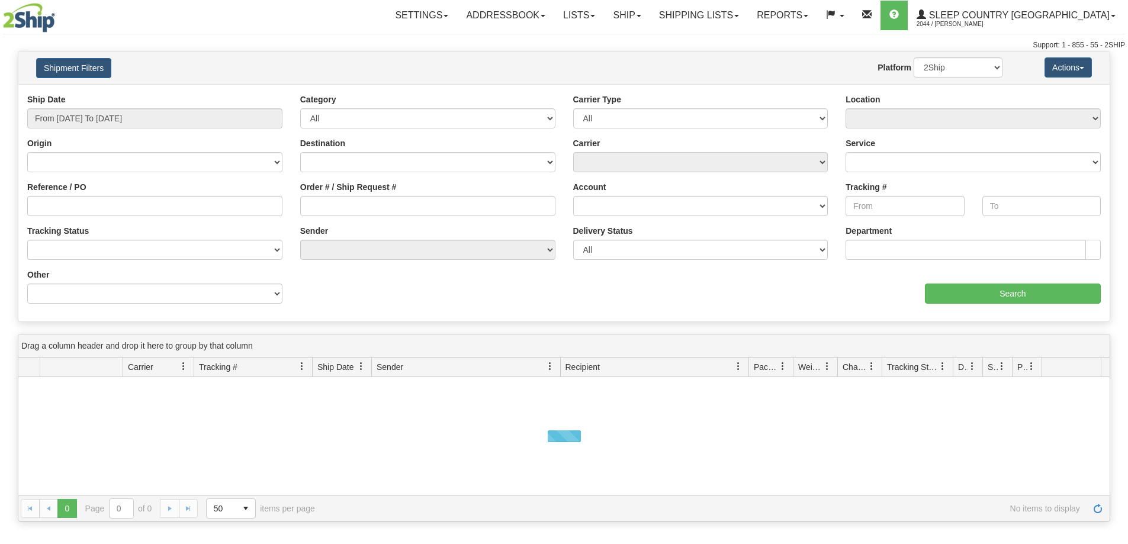 This screenshot has height=544, width=1128. Describe the element at coordinates (38, 275) in the screenshot. I see `label: Other` at that location.